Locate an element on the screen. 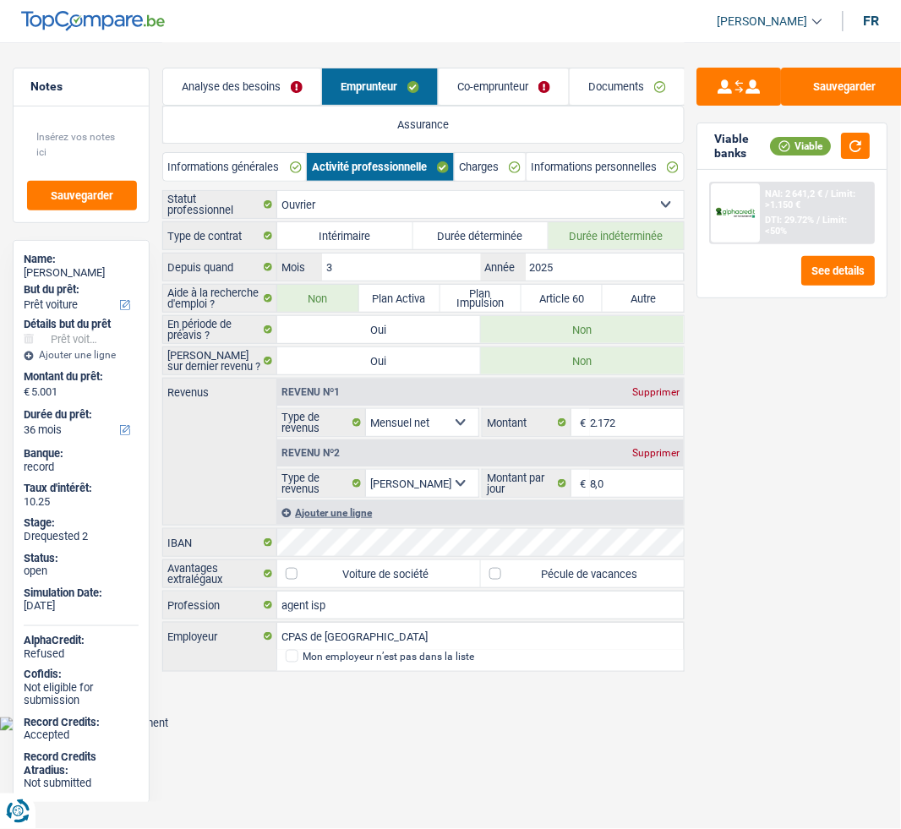 The width and height of the screenshot is (901, 829). div: Name: is located at coordinates (81, 260).